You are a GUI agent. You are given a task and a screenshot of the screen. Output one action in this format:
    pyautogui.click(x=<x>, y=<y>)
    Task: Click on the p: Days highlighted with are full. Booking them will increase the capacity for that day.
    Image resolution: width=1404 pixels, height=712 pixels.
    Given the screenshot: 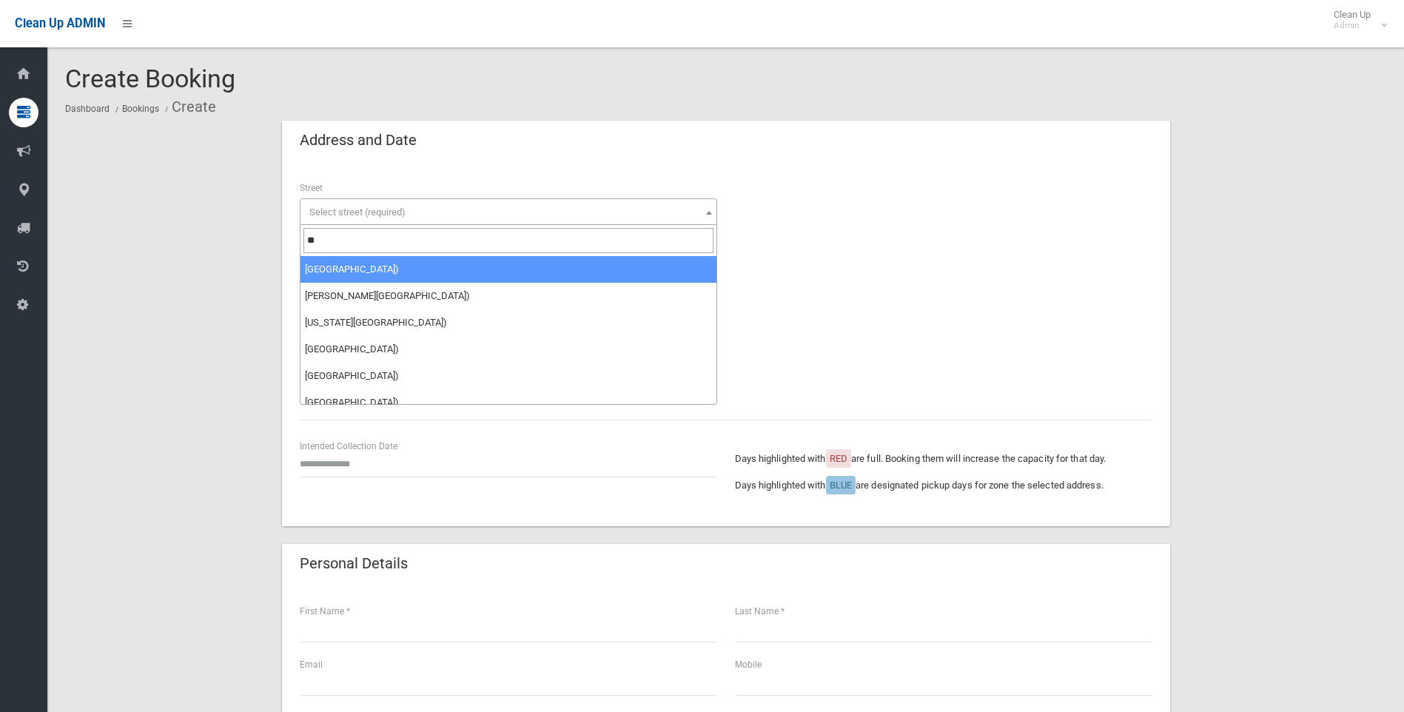 What is the action you would take?
    pyautogui.click(x=944, y=459)
    